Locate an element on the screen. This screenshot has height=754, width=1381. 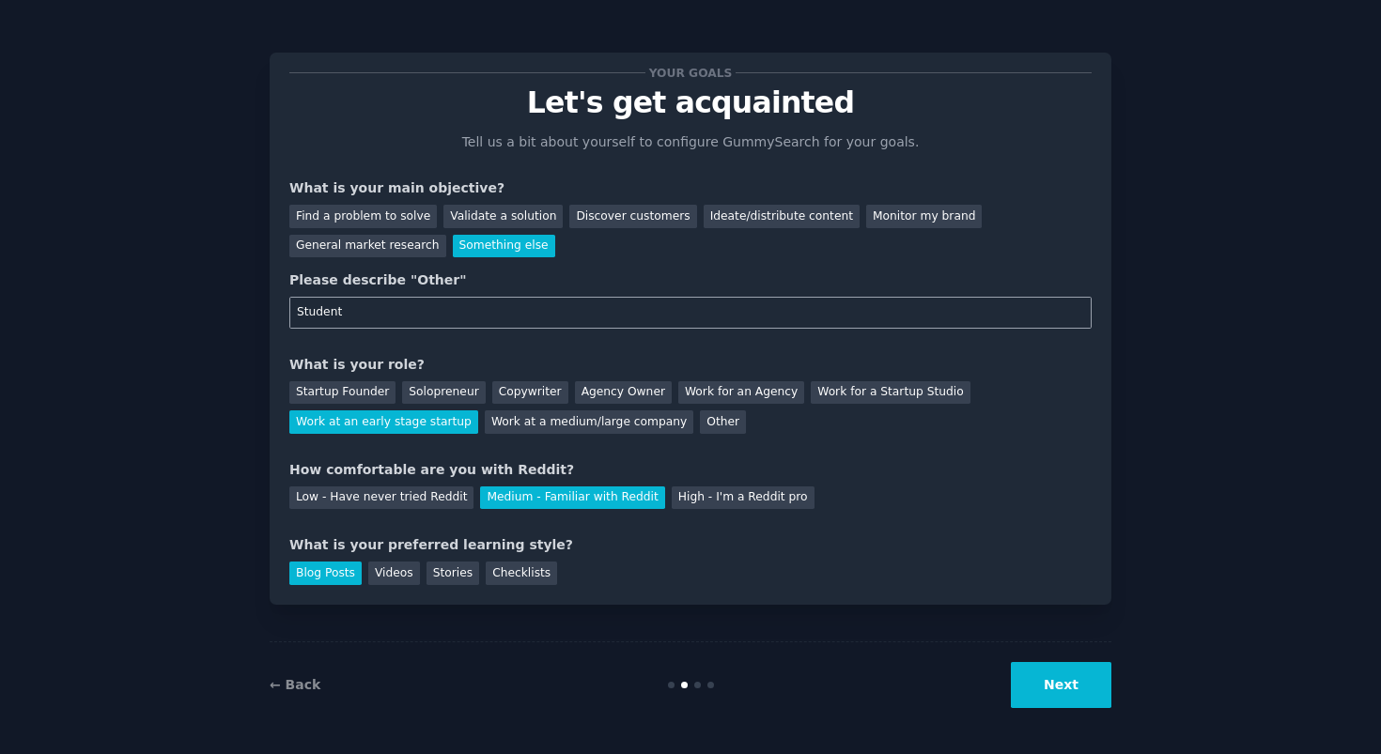
div: Other is located at coordinates (723, 422).